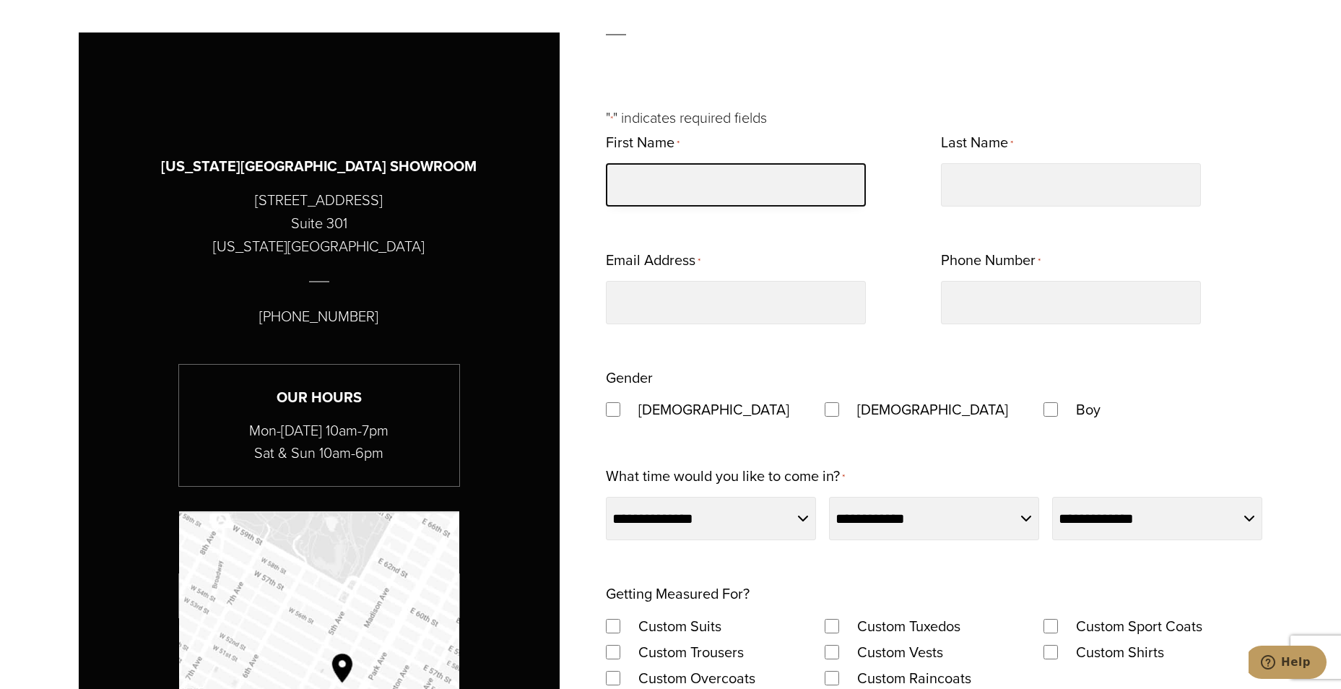 The width and height of the screenshot is (1341, 689). I want to click on label: Last Name, so click(977, 143).